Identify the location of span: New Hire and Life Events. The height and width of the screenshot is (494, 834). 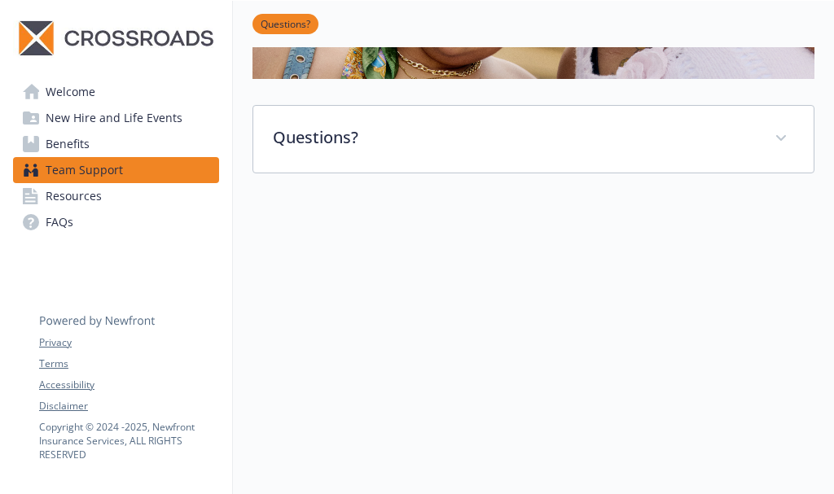
(114, 118).